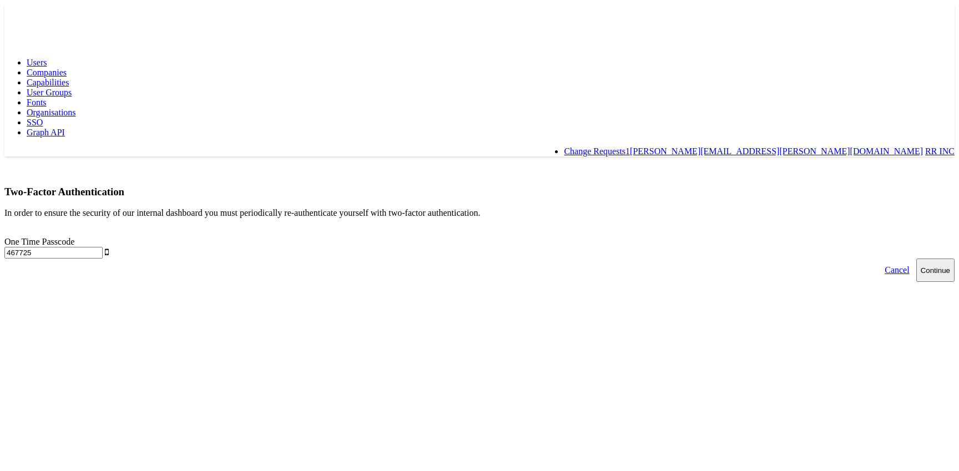 The height and width of the screenshot is (471, 959). I want to click on button: Continue, so click(935, 270).